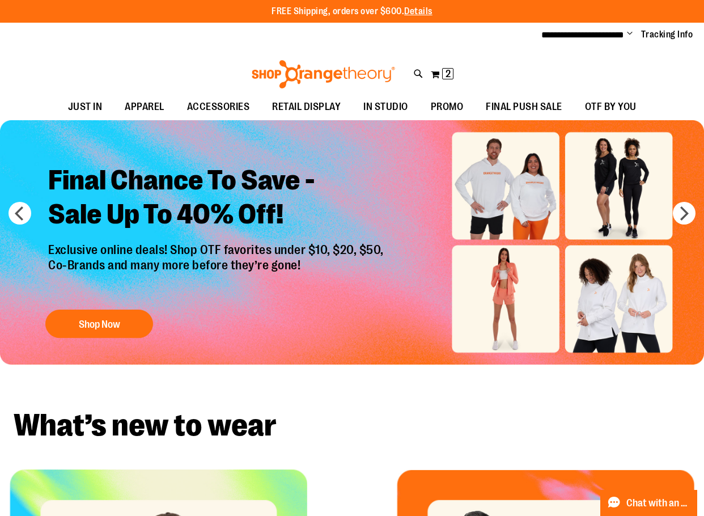 This screenshot has width=704, height=516. What do you see at coordinates (85, 107) in the screenshot?
I see `span: JUST IN` at bounding box center [85, 107].